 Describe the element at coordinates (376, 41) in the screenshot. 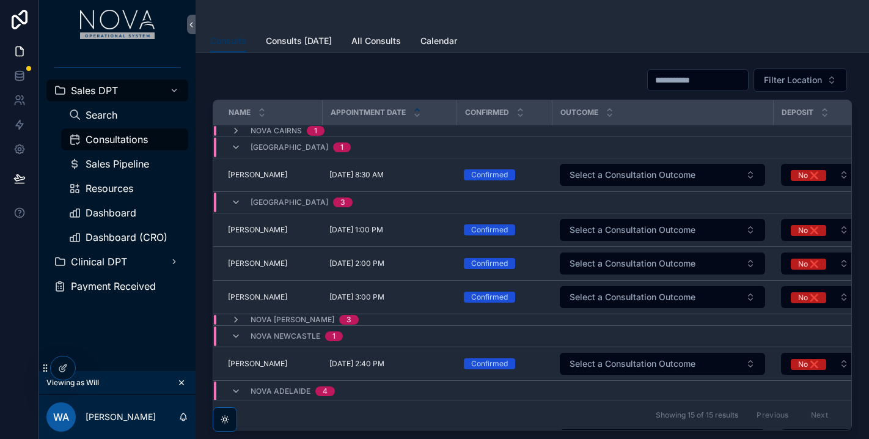

I see `span: All Consults` at that location.